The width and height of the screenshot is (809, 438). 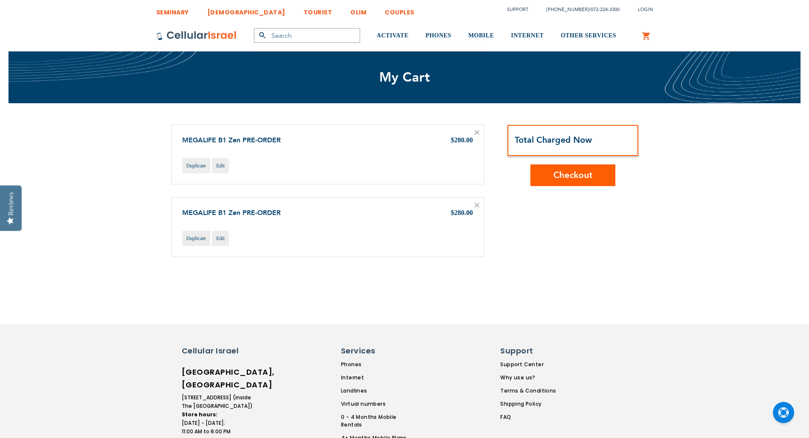 I want to click on span: INTERNET, so click(x=527, y=35).